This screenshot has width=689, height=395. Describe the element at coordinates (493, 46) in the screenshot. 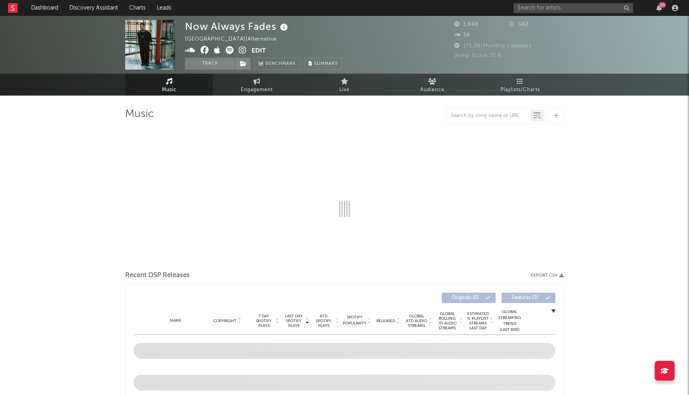

I see `span: 171,561 Monthly Listeners` at that location.